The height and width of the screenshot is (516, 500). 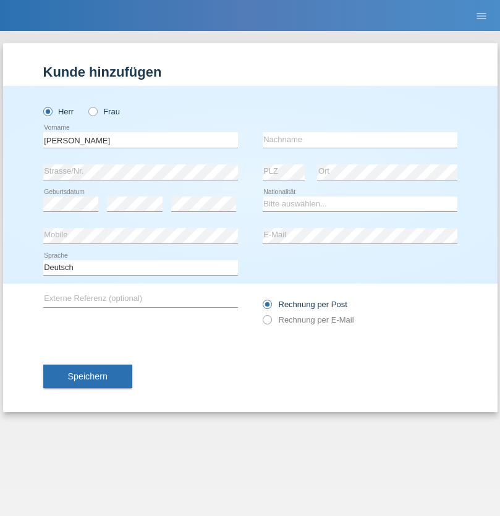 What do you see at coordinates (104, 111) in the screenshot?
I see `label: Frau` at bounding box center [104, 111].